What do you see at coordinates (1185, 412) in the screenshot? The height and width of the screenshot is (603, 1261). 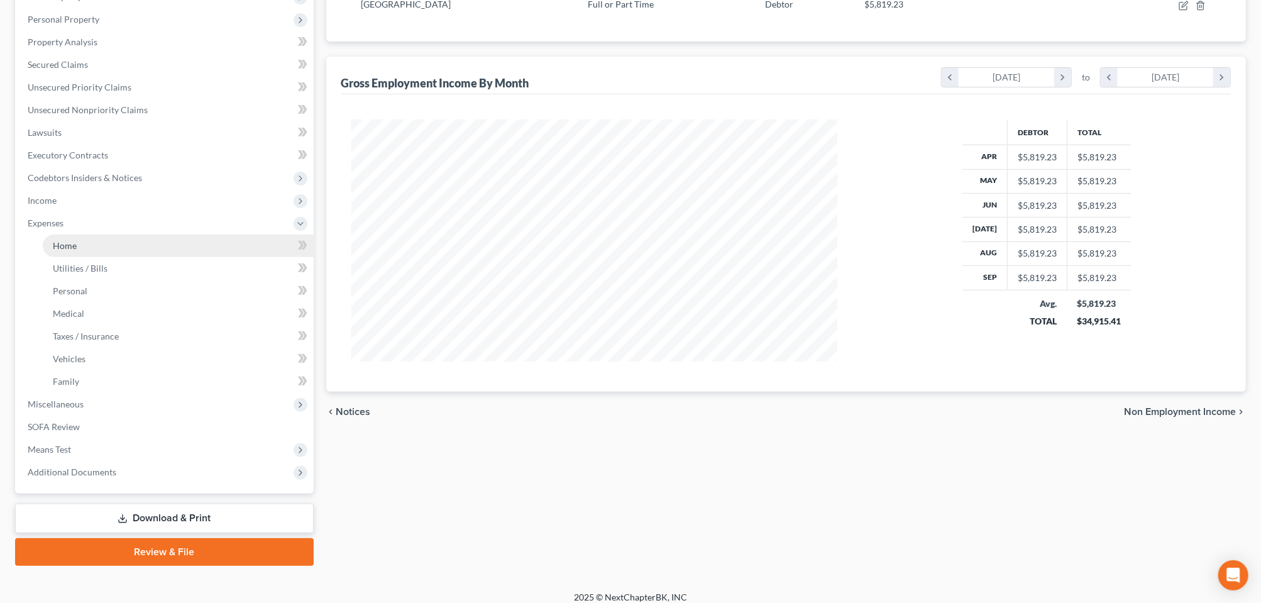 I see `button: Non Employment Income chevron_right` at bounding box center [1185, 412].